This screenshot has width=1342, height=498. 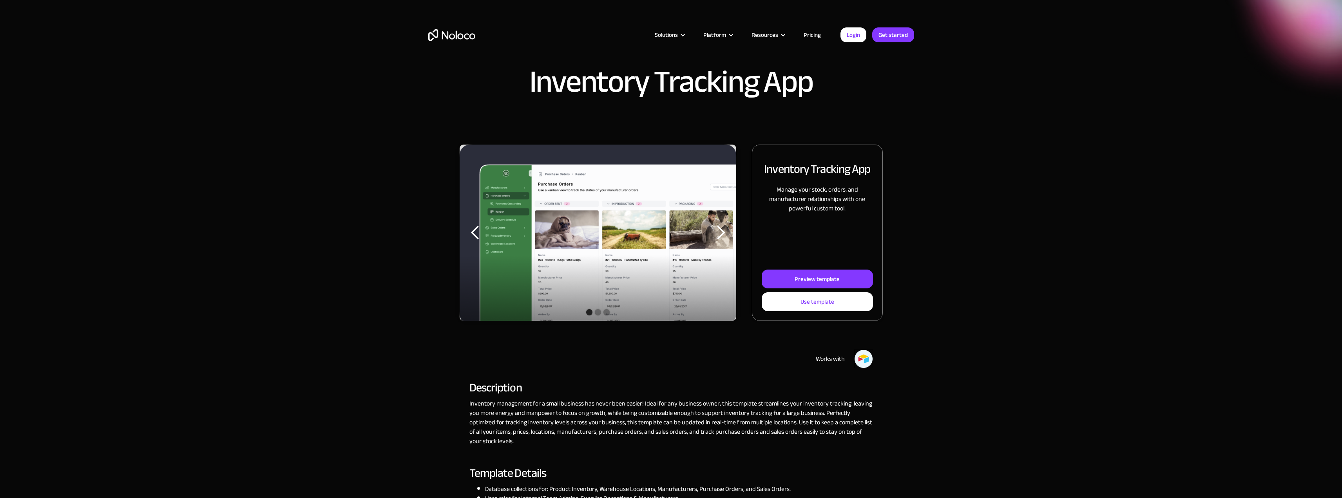 What do you see at coordinates (671, 422) in the screenshot?
I see `p: Inventory management for a small business has never been easier! Ideal for any business owner, th...` at bounding box center [671, 422].